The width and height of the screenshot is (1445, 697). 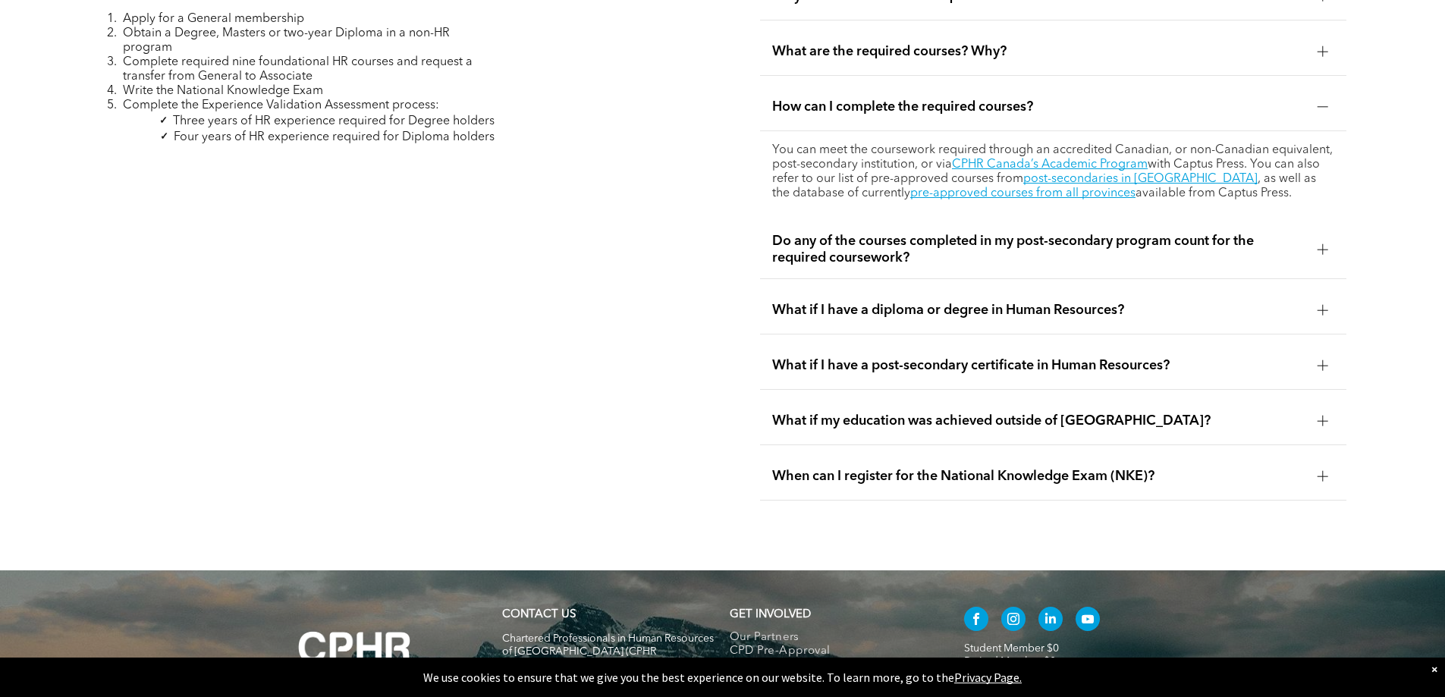 What do you see at coordinates (334, 121) in the screenshot?
I see `span: Three years of HR experience required for Degree holders` at bounding box center [334, 121].